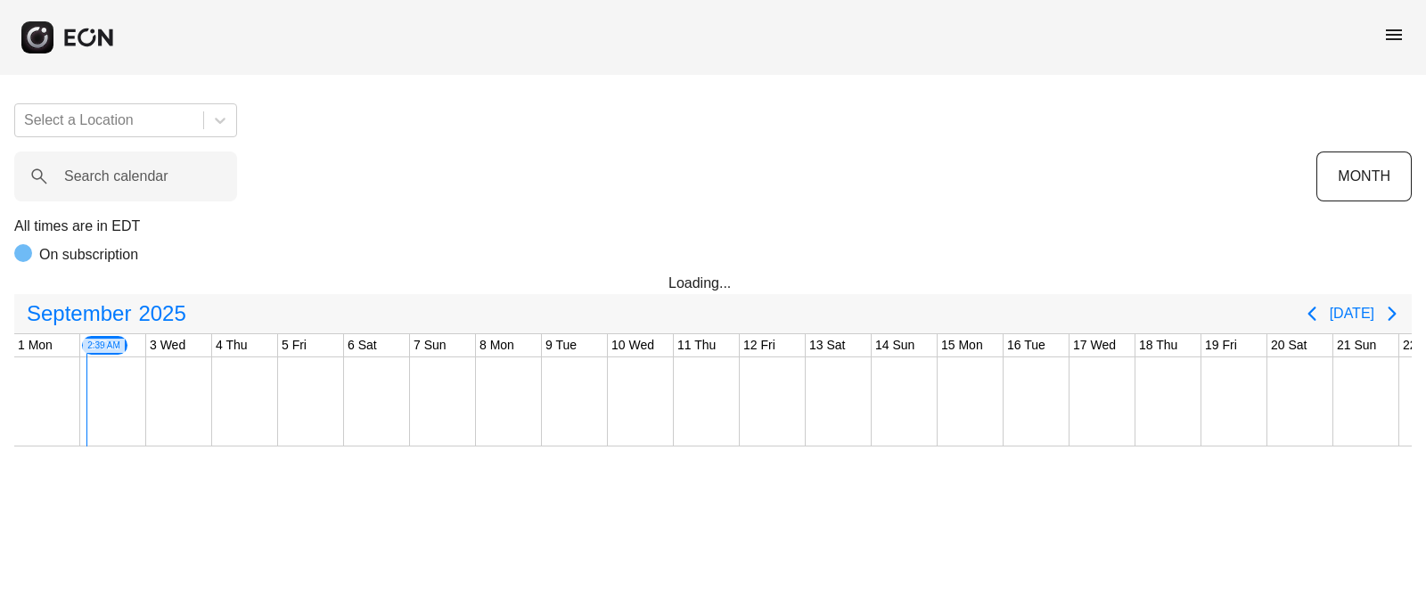  What do you see at coordinates (232, 345) in the screenshot?
I see `div: 4 Thu` at bounding box center [232, 345].